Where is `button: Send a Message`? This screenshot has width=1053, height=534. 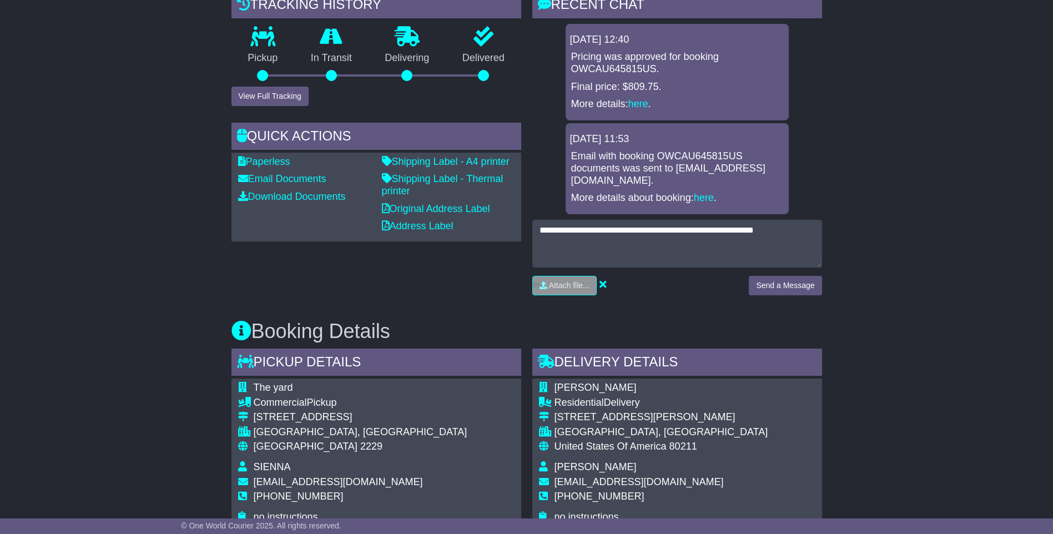
button: Send a Message is located at coordinates (785, 285).